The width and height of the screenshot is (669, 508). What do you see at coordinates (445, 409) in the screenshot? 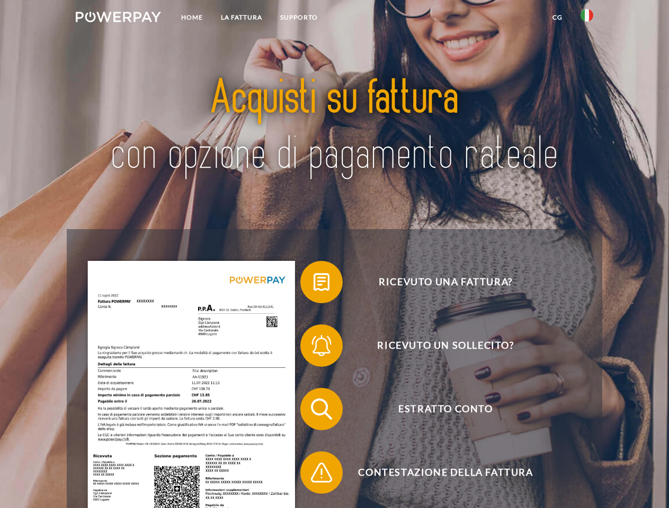
I see `span: Estratto conto` at bounding box center [445, 409].